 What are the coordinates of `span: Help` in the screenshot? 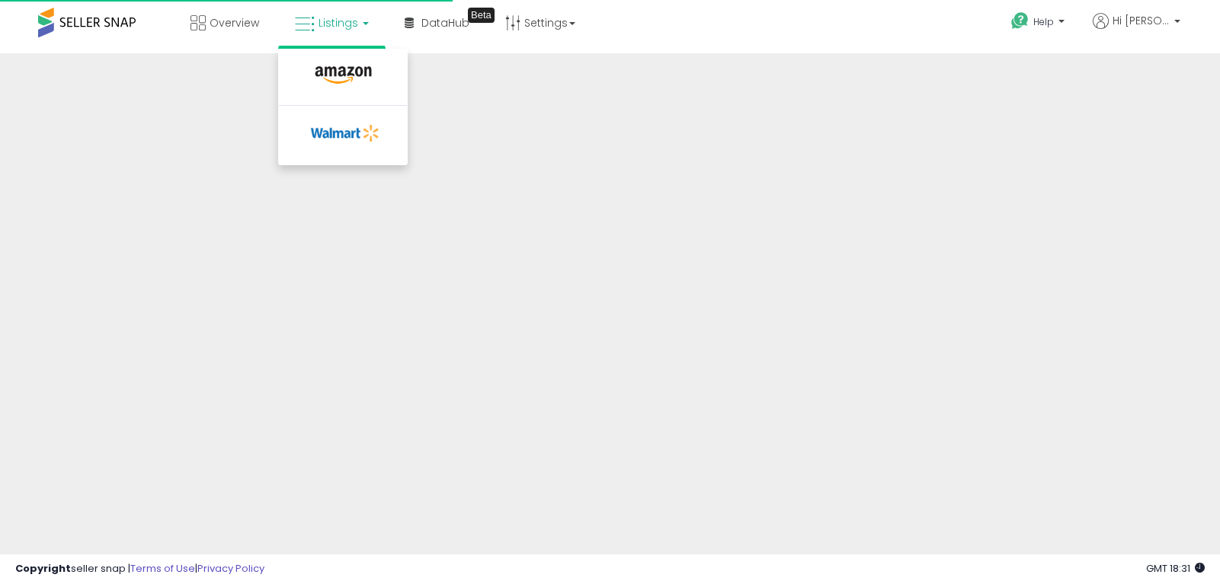 It's located at (1043, 21).